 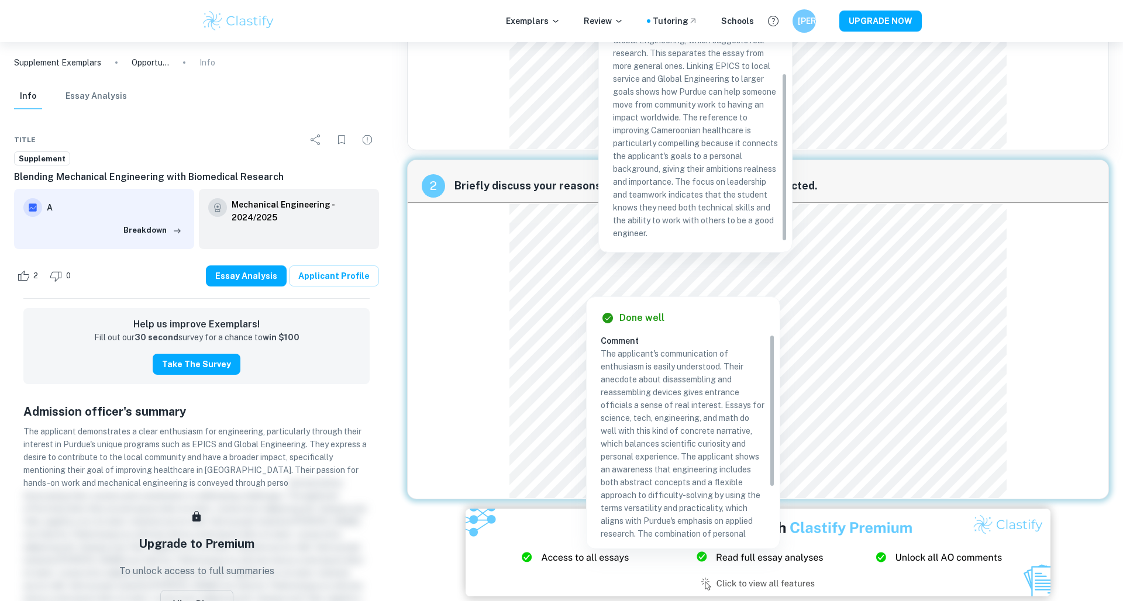 What do you see at coordinates (301, 211) in the screenshot?
I see `h6: Mechanical Engineering - 2024/2025` at bounding box center [301, 211].